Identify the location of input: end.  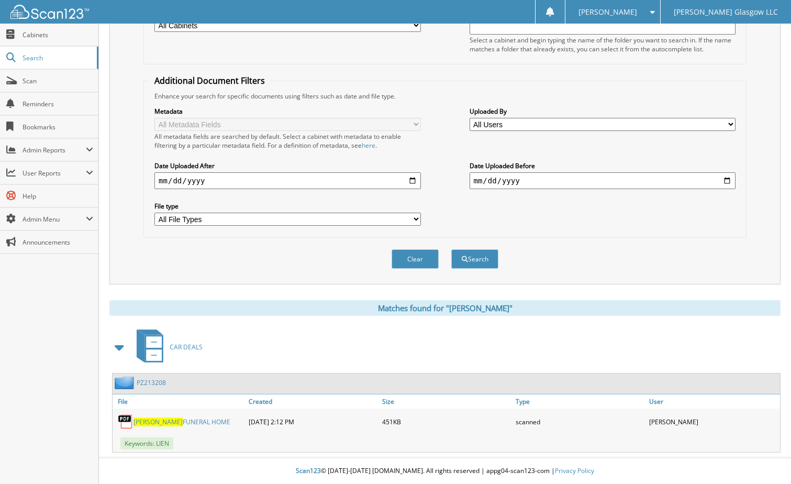
(603, 181).